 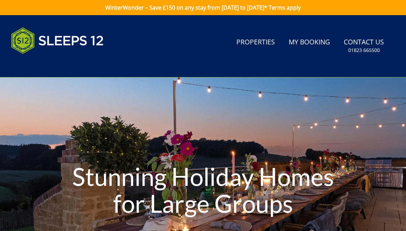 What do you see at coordinates (58, 41) in the screenshot?
I see `img: Sleeps 12` at bounding box center [58, 41].